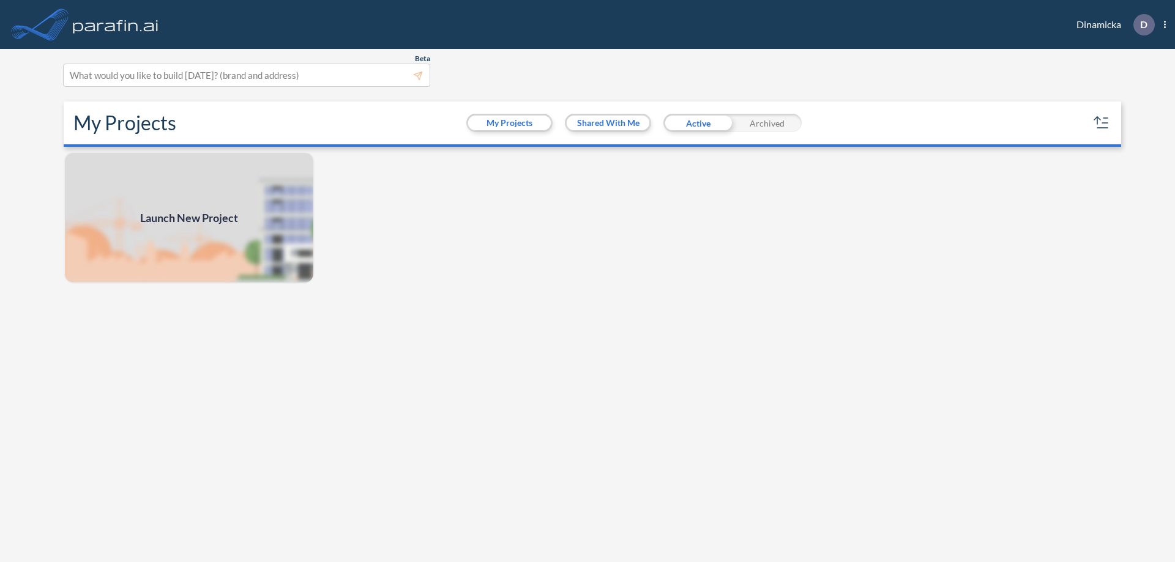 Image resolution: width=1175 pixels, height=562 pixels. What do you see at coordinates (767, 123) in the screenshot?
I see `div: Archived` at bounding box center [767, 123].